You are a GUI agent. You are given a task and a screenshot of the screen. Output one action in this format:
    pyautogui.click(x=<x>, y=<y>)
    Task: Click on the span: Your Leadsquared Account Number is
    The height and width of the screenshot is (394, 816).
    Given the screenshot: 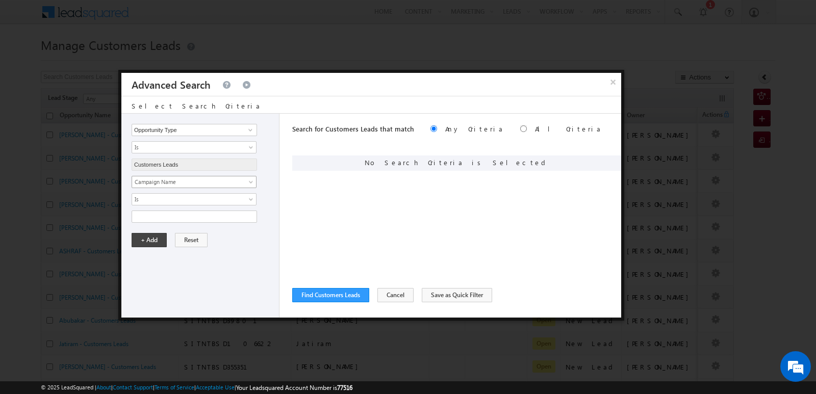 What is the action you would take?
    pyautogui.click(x=294, y=388)
    